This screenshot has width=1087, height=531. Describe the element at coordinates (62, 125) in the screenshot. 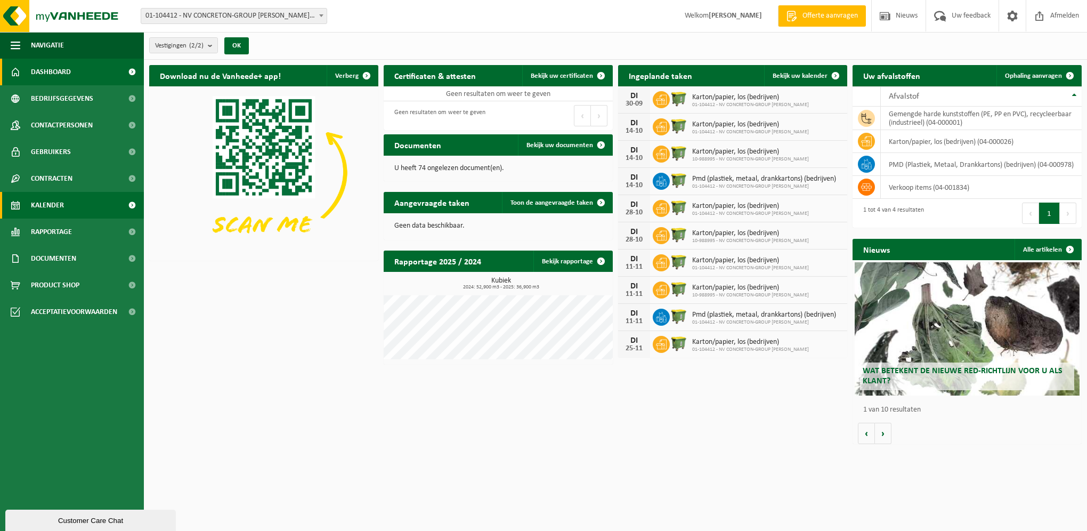

I see `span: Contactpersonen` at that location.